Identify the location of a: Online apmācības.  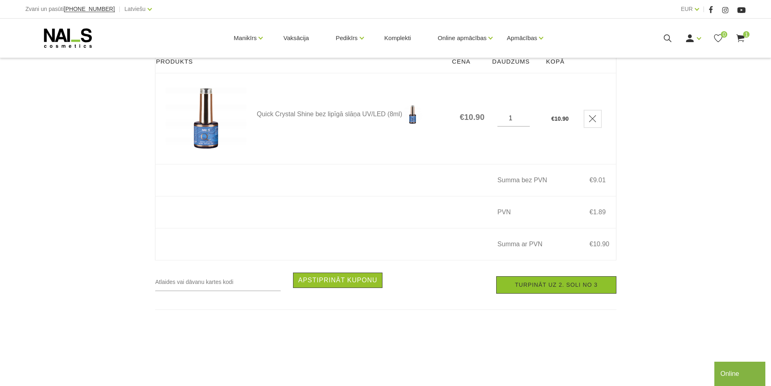
(462, 38).